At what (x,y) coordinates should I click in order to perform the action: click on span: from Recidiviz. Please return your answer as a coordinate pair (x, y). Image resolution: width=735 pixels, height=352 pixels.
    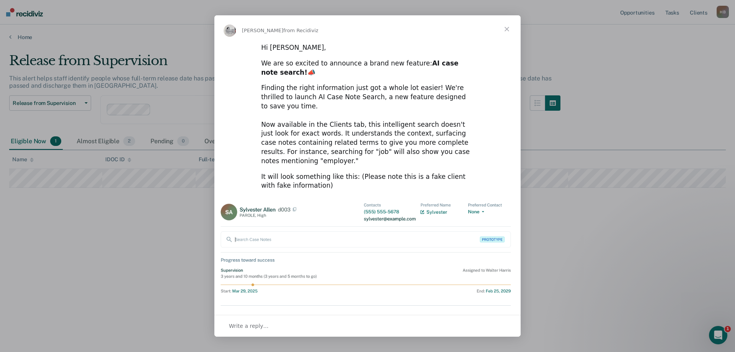
    Looking at the image, I should click on (301, 30).